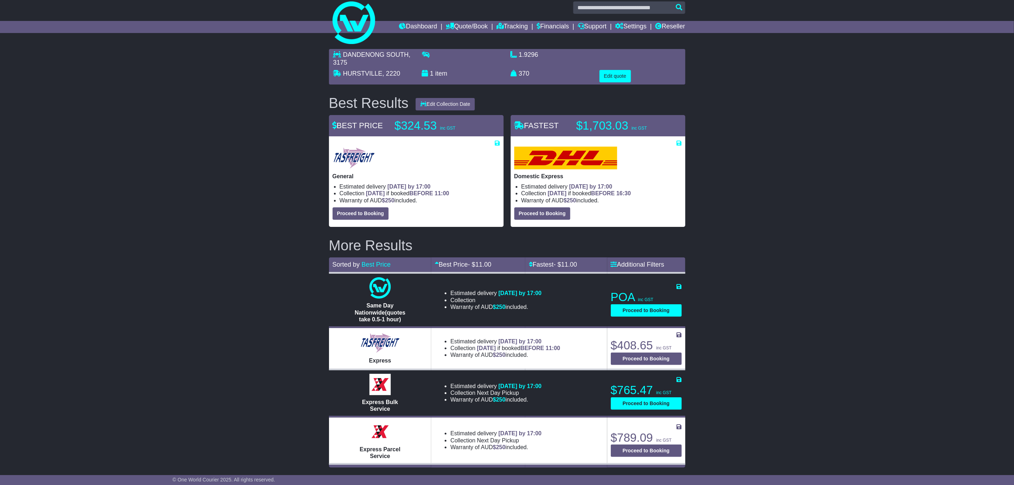 The height and width of the screenshot is (485, 1014). What do you see at coordinates (346, 264) in the screenshot?
I see `span: Sorted by` at bounding box center [346, 264].